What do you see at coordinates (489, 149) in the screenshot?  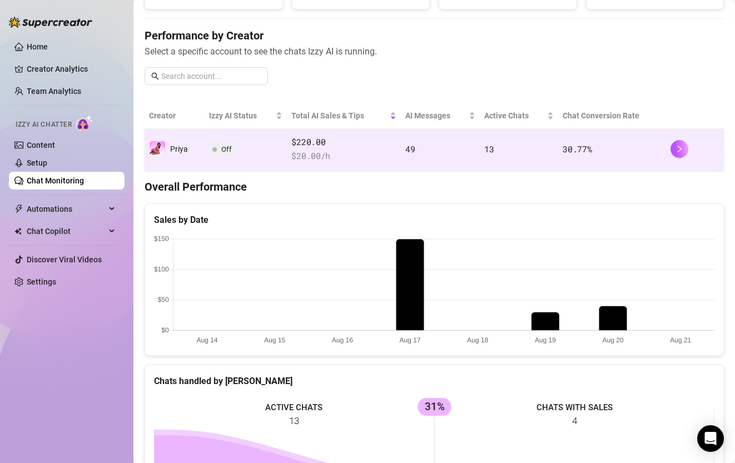 I see `span: 13` at bounding box center [489, 149].